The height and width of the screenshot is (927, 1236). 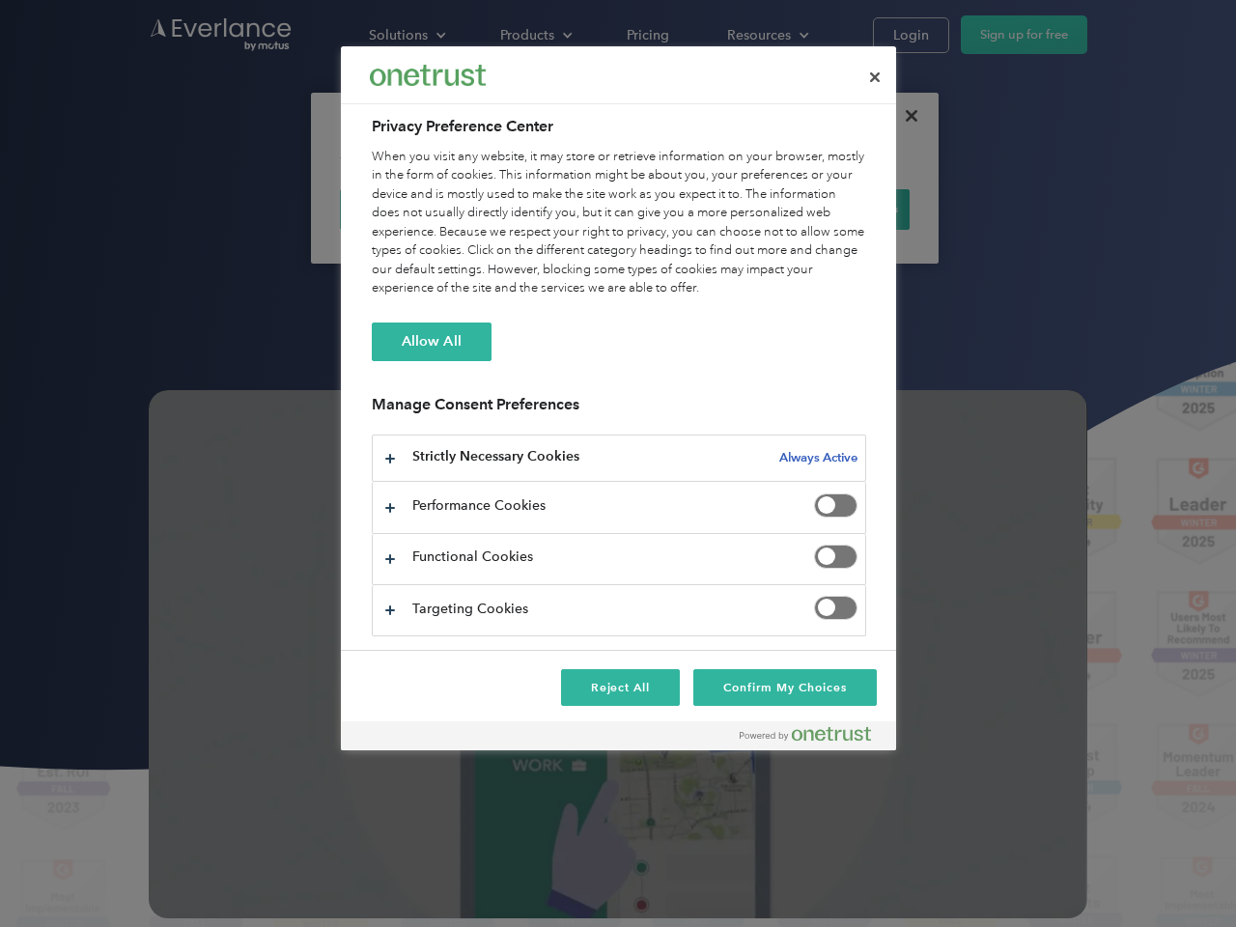 I want to click on img: Powered by OneTrust Opens in a new Tab, so click(x=806, y=734).